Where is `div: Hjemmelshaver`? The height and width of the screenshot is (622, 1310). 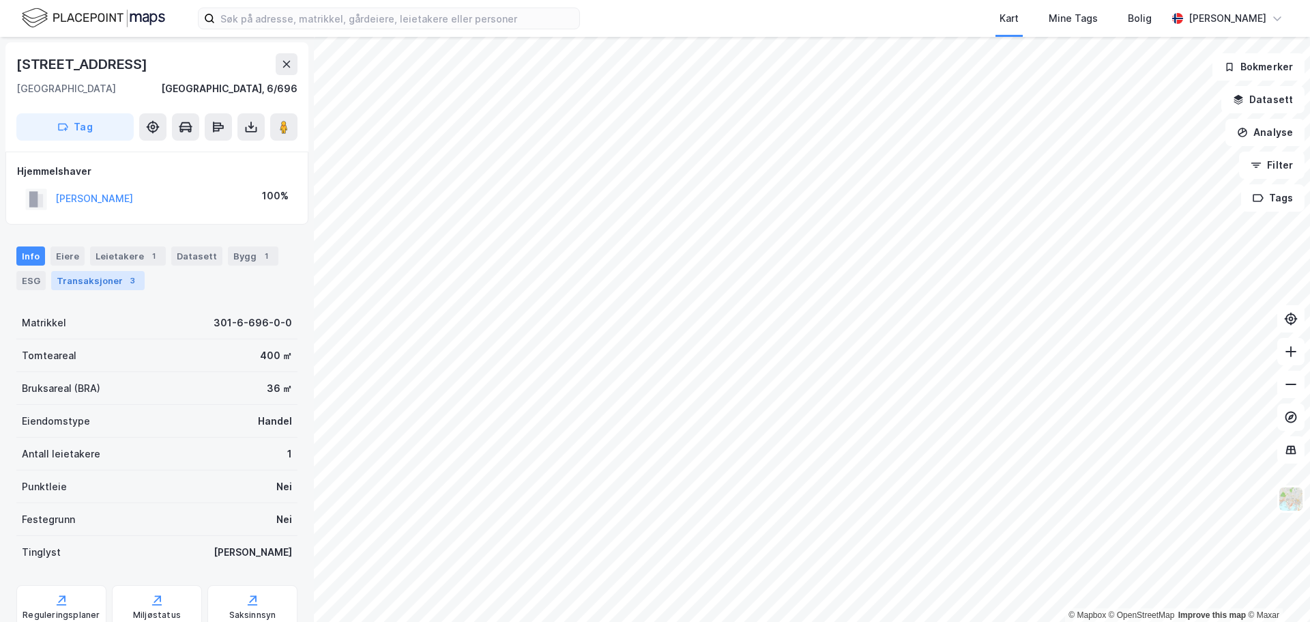 div: Hjemmelshaver is located at coordinates (157, 171).